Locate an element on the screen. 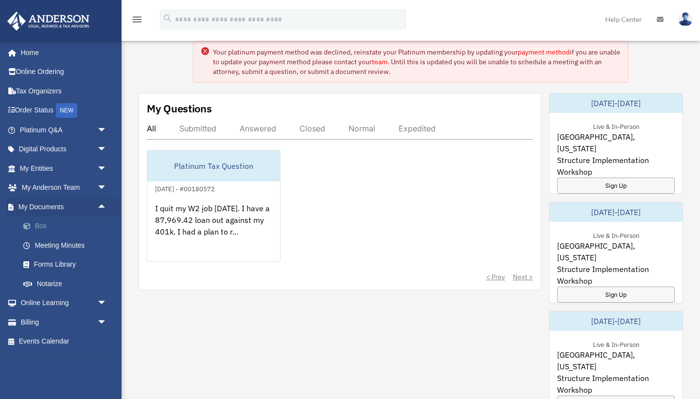 This screenshot has height=399, width=700. div: Platinum Tax Question is located at coordinates (213, 166).